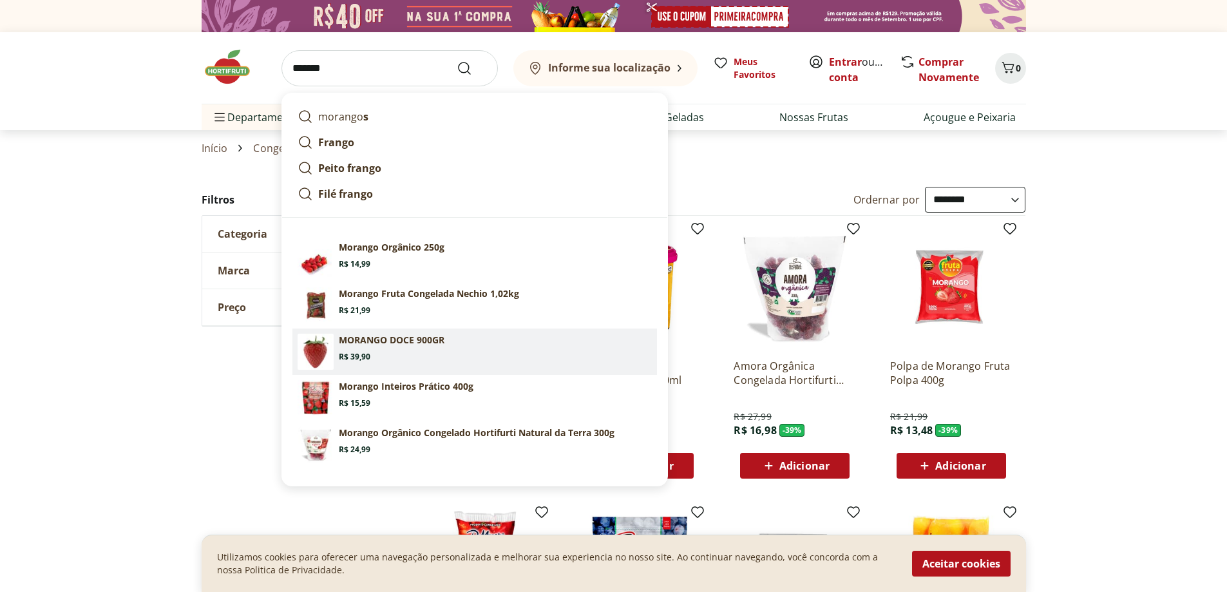  I want to click on a: Morango Orgânico Congelado Hortifurti Natural da Terra 300gR$ 24,99, so click(475, 445).